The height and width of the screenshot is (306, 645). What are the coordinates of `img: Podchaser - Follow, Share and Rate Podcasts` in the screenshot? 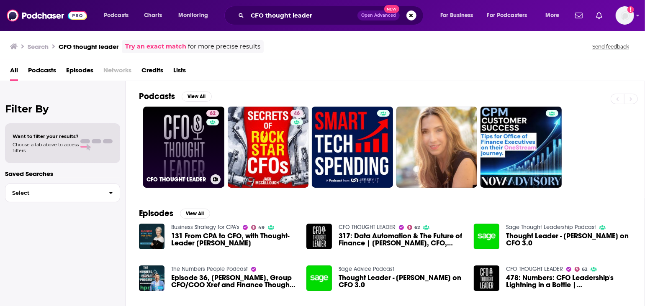 It's located at (47, 15).